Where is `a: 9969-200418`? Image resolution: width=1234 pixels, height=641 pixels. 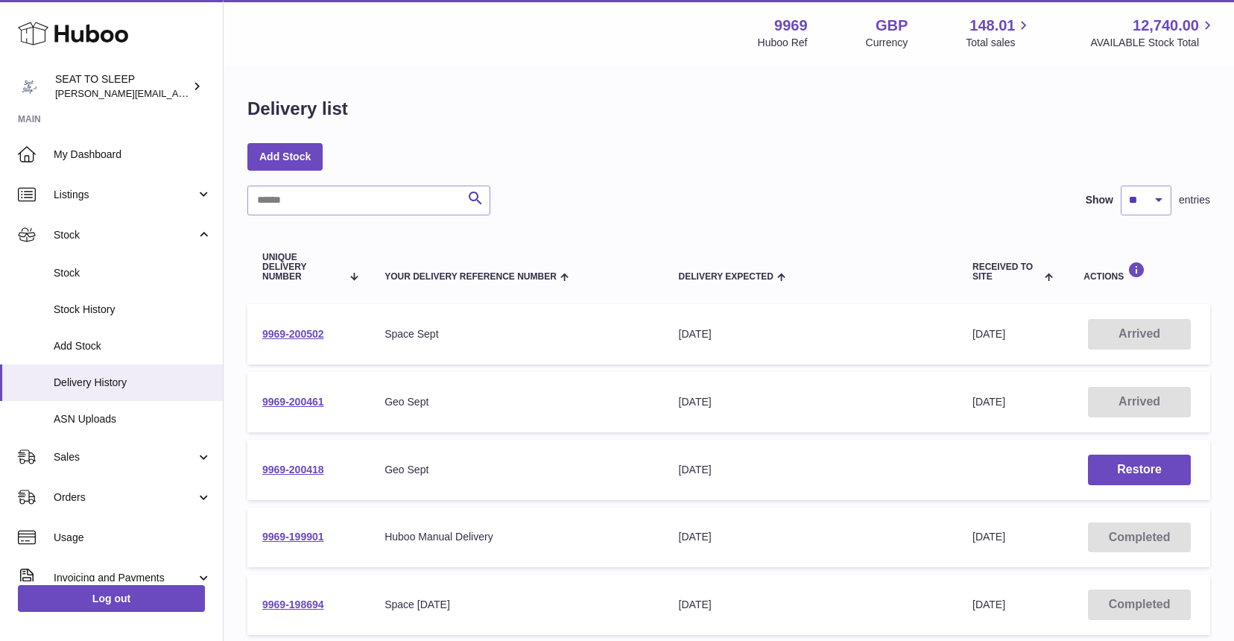
a: 9969-200418 is located at coordinates (293, 470).